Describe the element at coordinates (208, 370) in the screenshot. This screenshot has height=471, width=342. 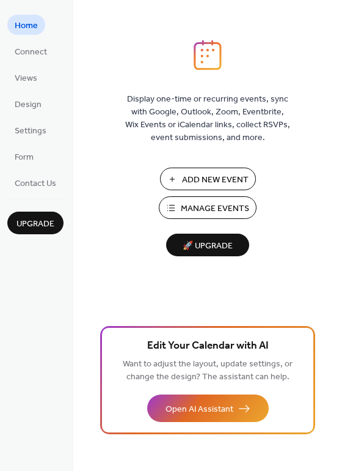
I see `span: Want to adjust the layout, update settings, or change the design? The assistant can help.` at that location.